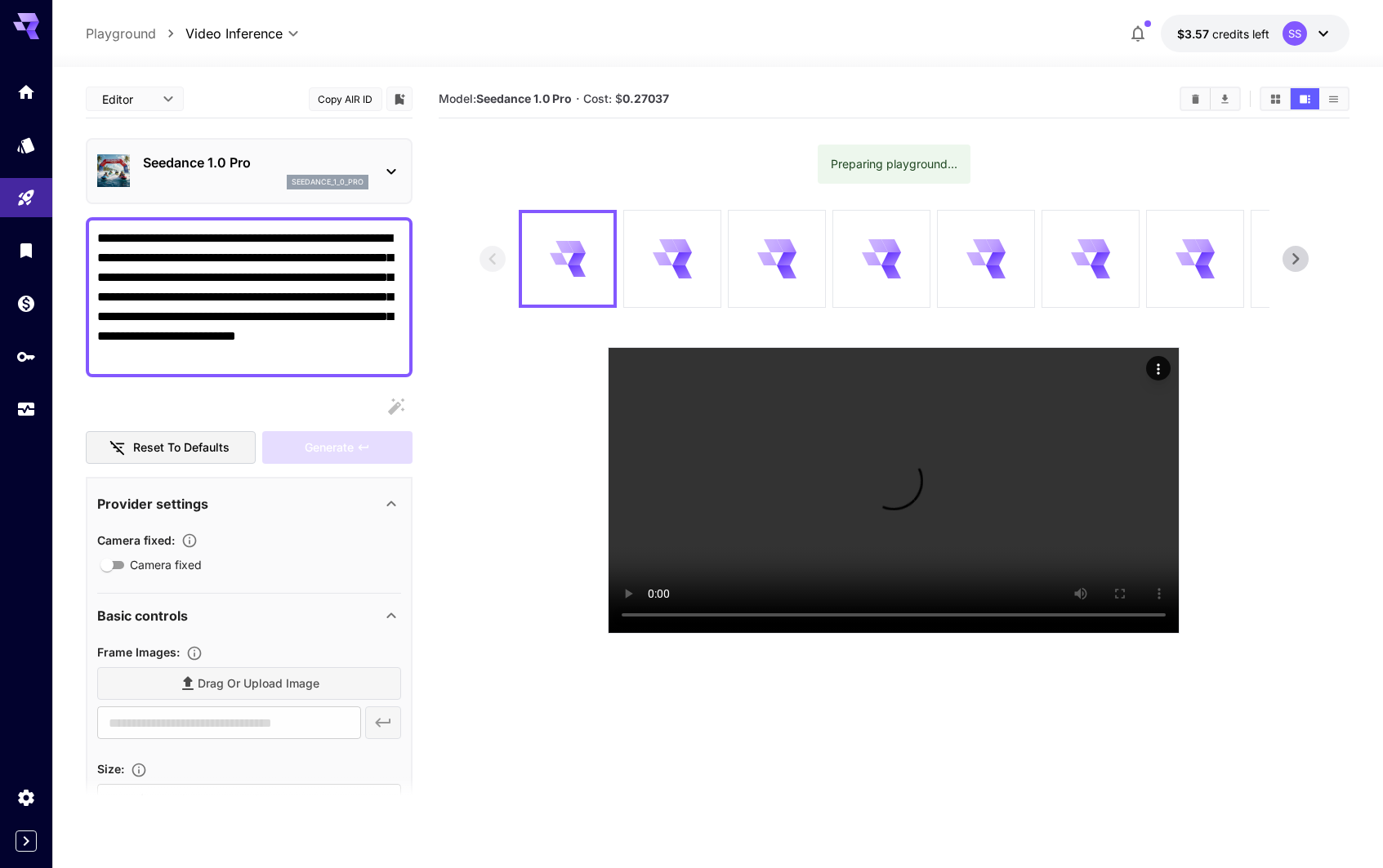  Describe the element at coordinates (234, 33) in the screenshot. I see `span: Video Inference` at that location.